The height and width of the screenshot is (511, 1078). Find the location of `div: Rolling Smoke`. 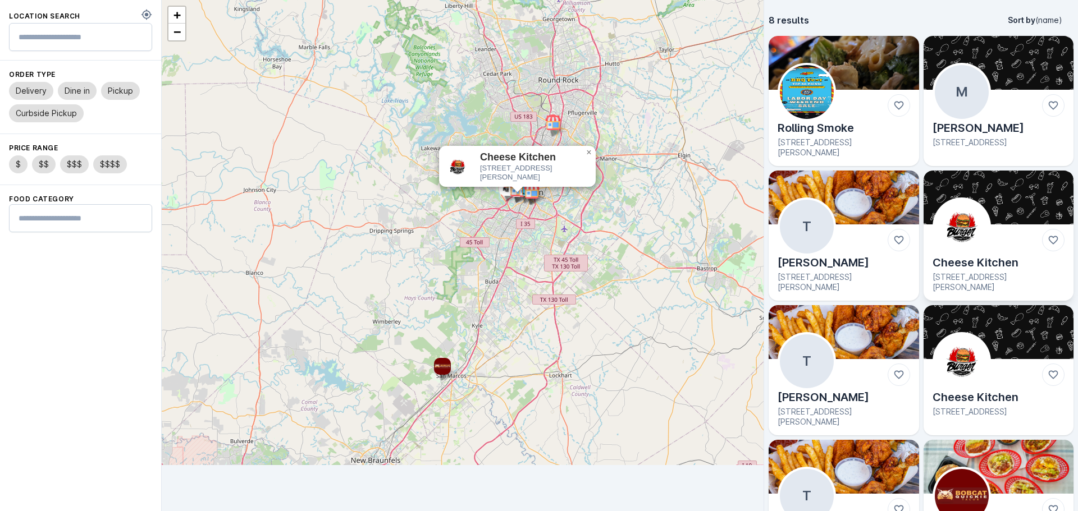

div: Rolling Smoke is located at coordinates (839, 128).